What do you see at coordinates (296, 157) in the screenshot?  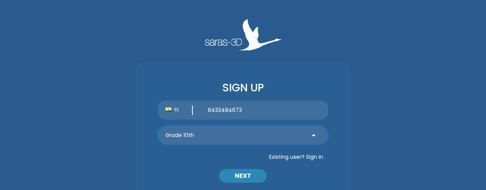 I see `button: Existing user? Sign in` at bounding box center [296, 157].